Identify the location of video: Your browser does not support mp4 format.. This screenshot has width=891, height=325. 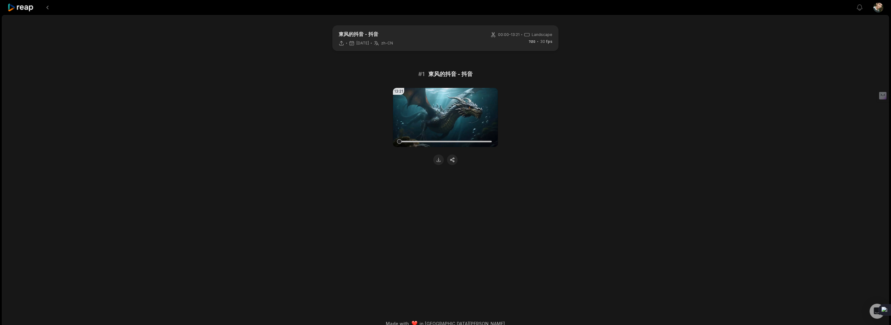
(445, 117).